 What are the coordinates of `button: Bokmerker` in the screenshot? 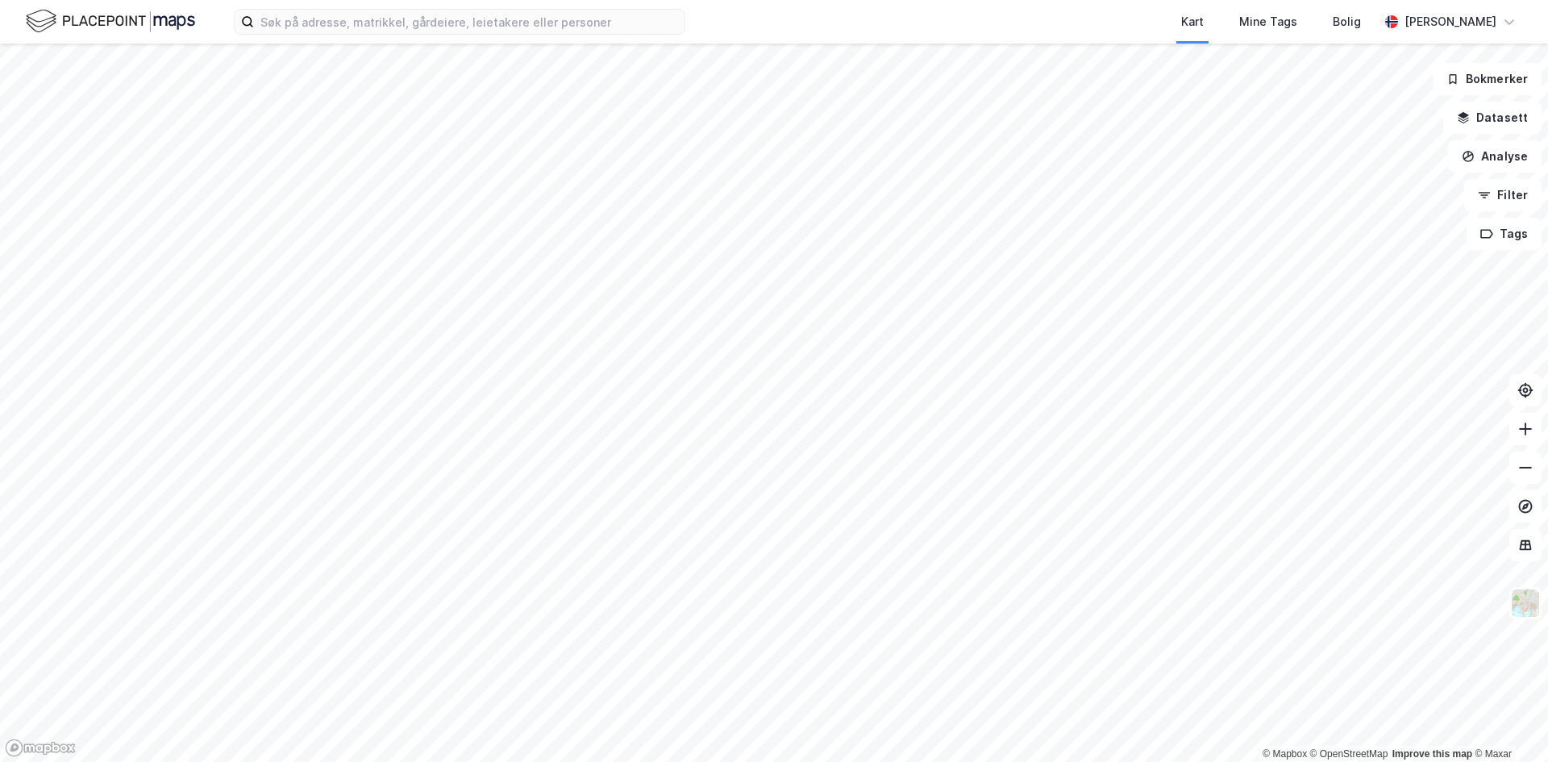 It's located at (1487, 79).